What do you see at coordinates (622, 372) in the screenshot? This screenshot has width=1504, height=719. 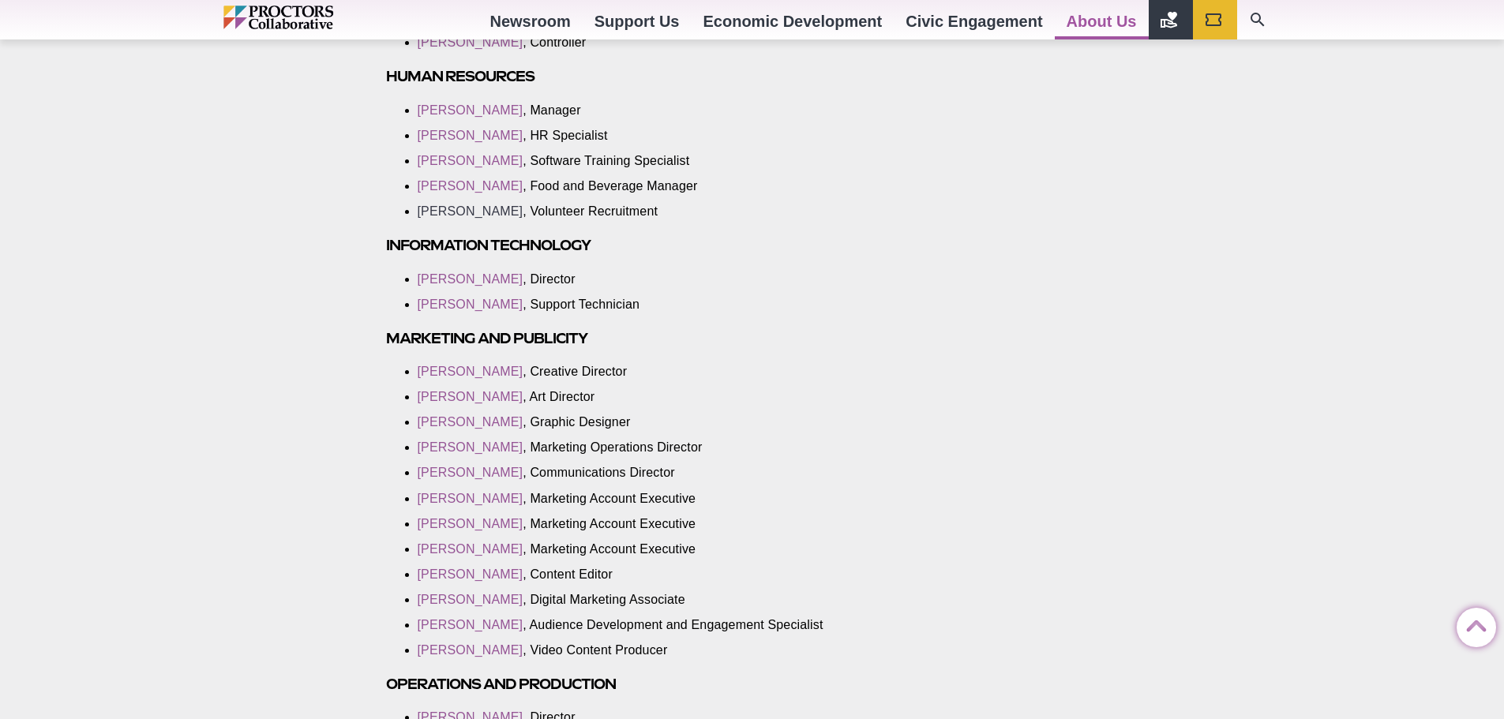 I see `li: , Creative Director` at bounding box center [622, 372].